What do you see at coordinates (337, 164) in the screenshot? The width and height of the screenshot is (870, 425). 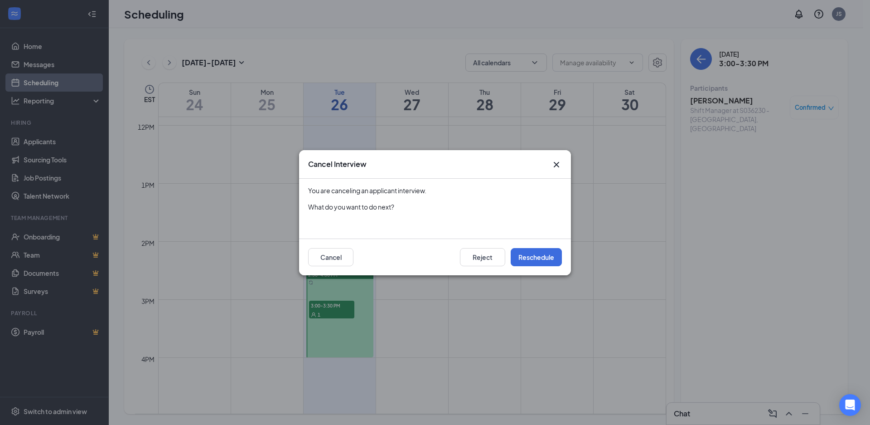 I see `h3: Cancel Interview` at bounding box center [337, 164].